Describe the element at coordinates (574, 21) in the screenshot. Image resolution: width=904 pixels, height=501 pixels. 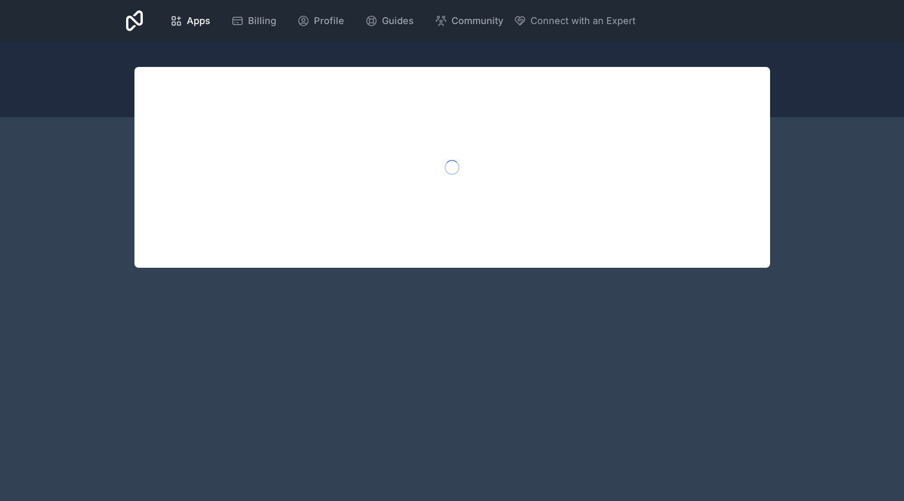
I see `button: Connect with an Expert` at that location.